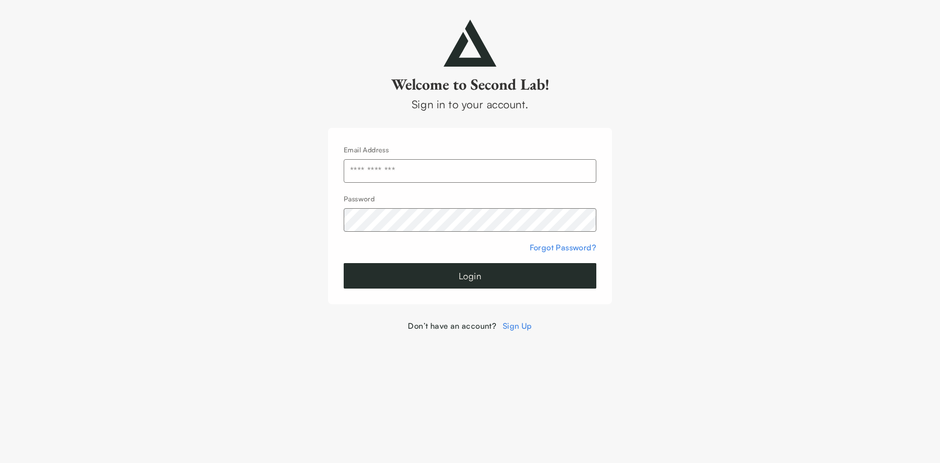  What do you see at coordinates (359, 198) in the screenshot?
I see `label: Password` at bounding box center [359, 198].